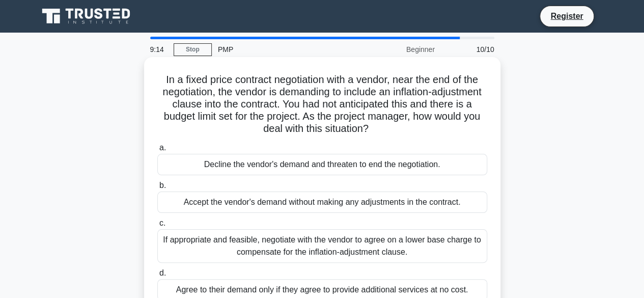  I want to click on h5: In a fixed price contract negotiation with a vendor, near the end of the negotiation, the vendor ..., so click(322, 104).